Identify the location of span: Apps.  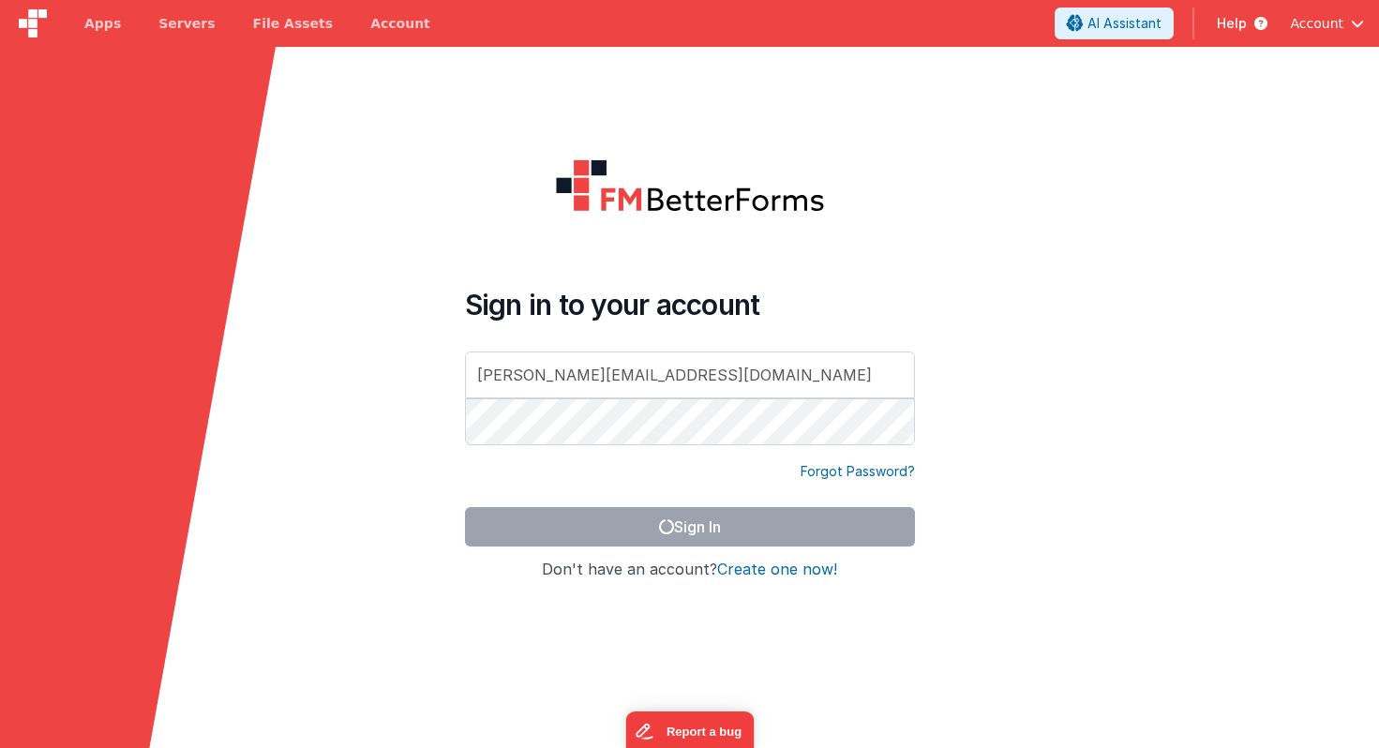
(102, 23).